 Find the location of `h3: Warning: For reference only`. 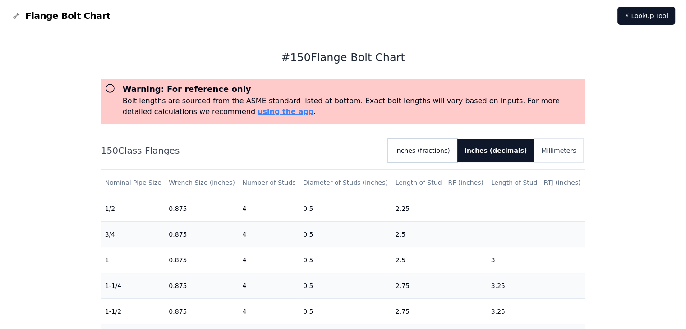

h3: Warning: For reference only is located at coordinates (352, 89).